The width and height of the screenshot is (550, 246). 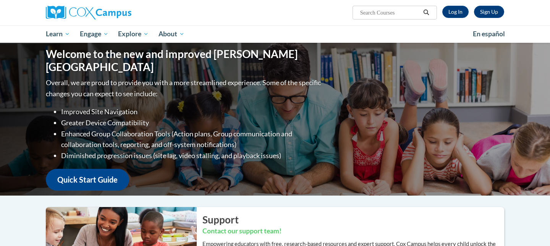 I want to click on li: Improved Site Navigation, so click(x=192, y=111).